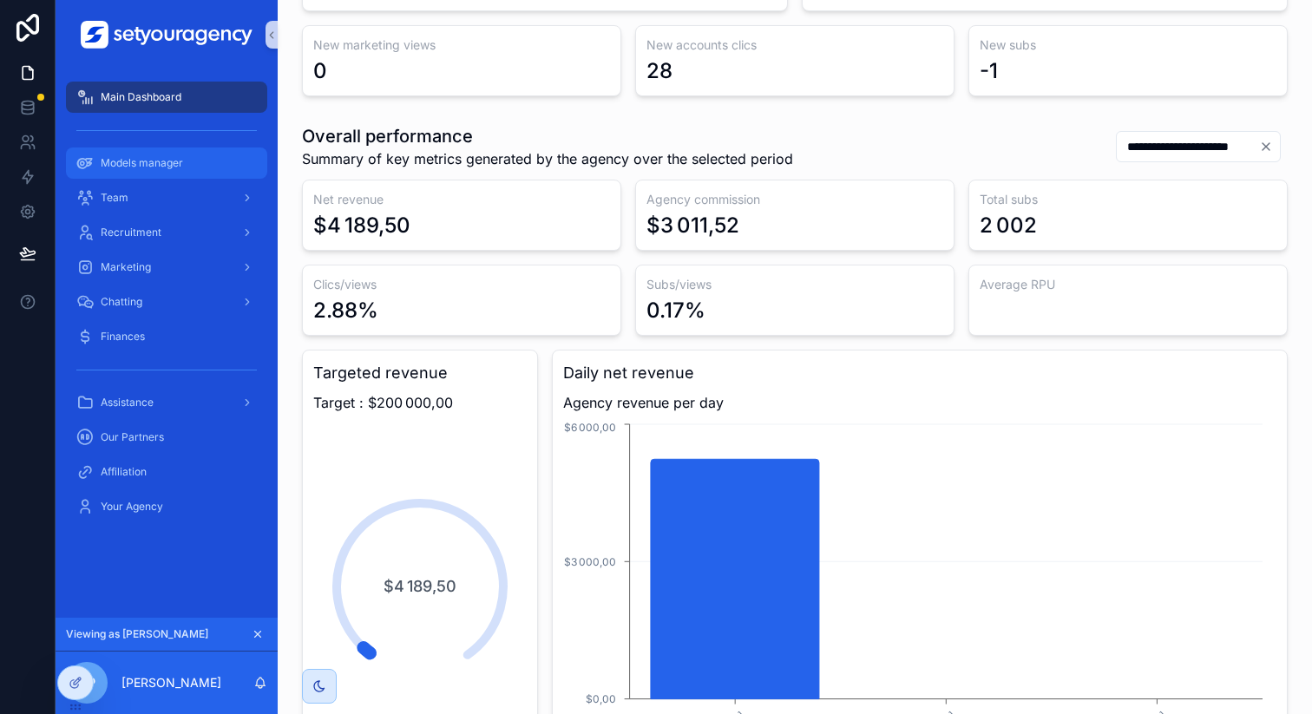  What do you see at coordinates (795, 200) in the screenshot?
I see `h3: Agency commission` at bounding box center [795, 200].